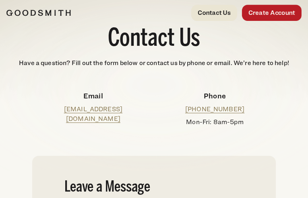  I want to click on h4: Phone, so click(215, 96).